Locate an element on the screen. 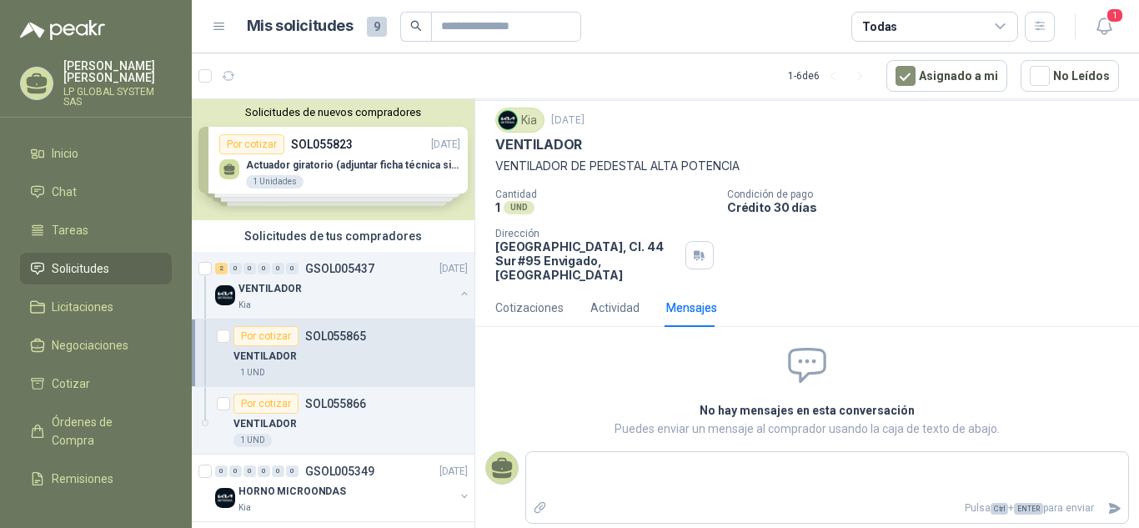  div: Actividad is located at coordinates (615, 308).